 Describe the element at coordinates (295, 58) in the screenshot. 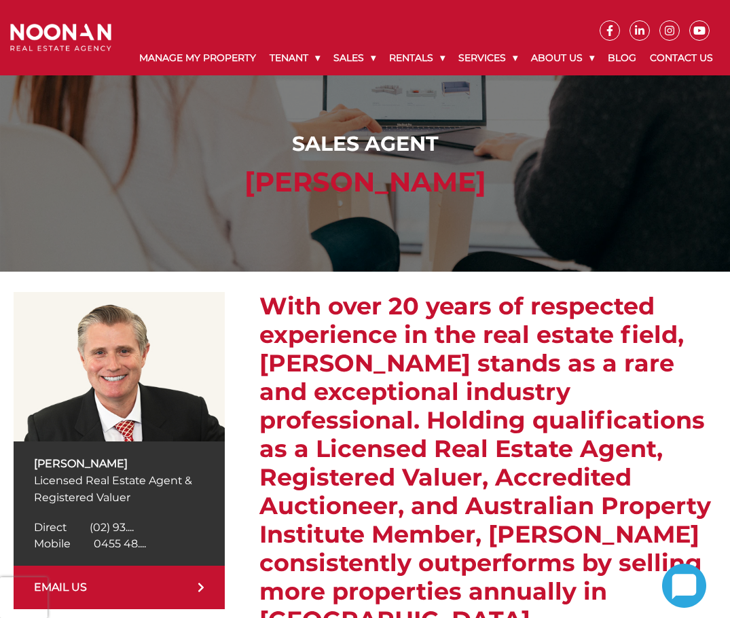

I see `a: Tenant` at that location.